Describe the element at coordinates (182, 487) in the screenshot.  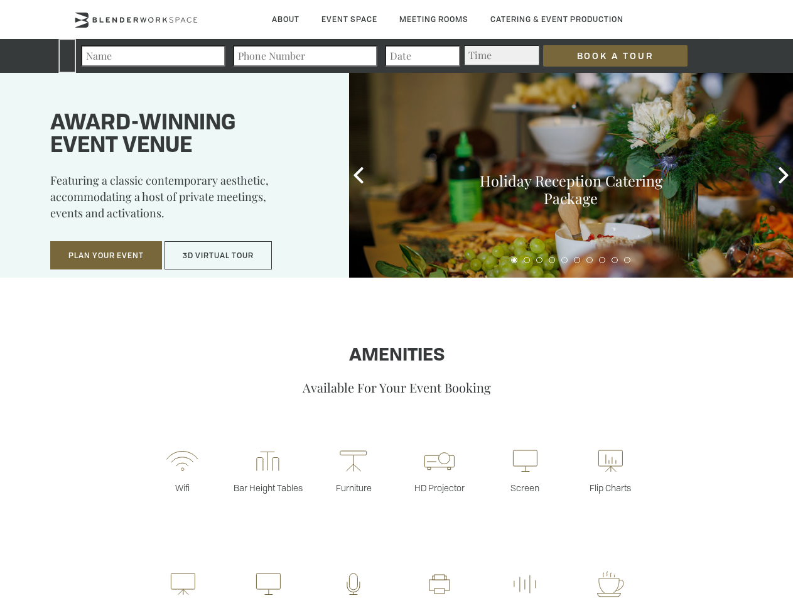
I see `p: Wifi` at that location.